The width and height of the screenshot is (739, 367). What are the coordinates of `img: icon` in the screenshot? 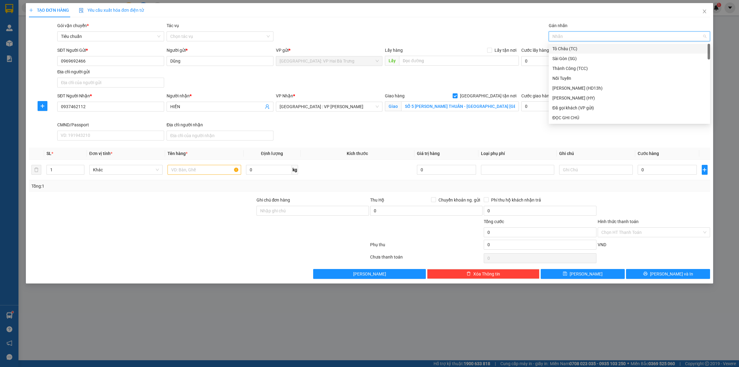 It's located at (81, 10).